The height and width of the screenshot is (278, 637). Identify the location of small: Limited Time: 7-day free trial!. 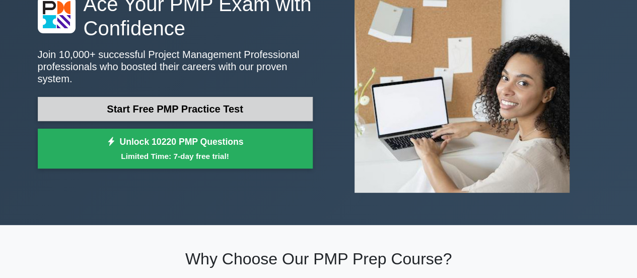
(175, 156).